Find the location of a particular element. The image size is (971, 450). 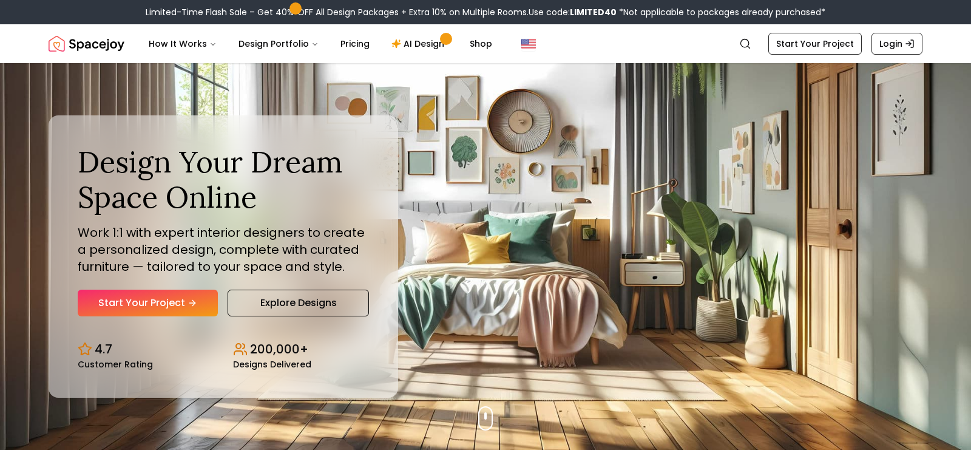

small: Designs Delivered is located at coordinates (272, 364).